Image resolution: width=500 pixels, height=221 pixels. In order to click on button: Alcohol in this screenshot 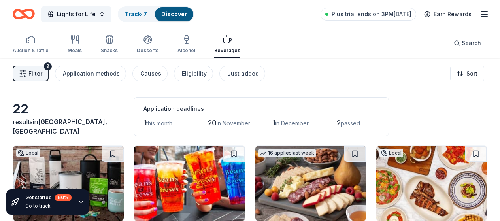, I will do `click(186, 45)`.